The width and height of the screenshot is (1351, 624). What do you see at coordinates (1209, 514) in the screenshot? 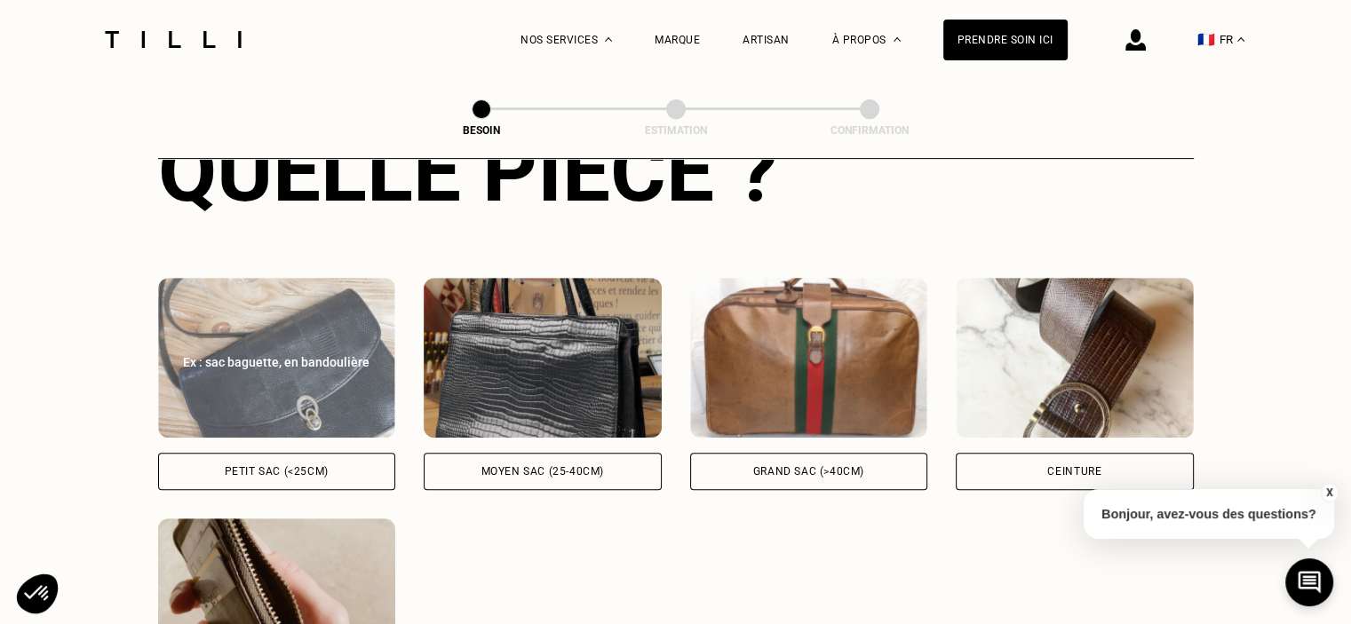
I see `p: Bonjour, avez-vous des questions?` at bounding box center [1209, 514].